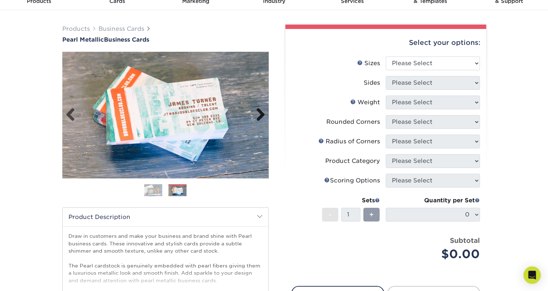  What do you see at coordinates (121, 29) in the screenshot?
I see `a: Business Cards` at bounding box center [121, 29].